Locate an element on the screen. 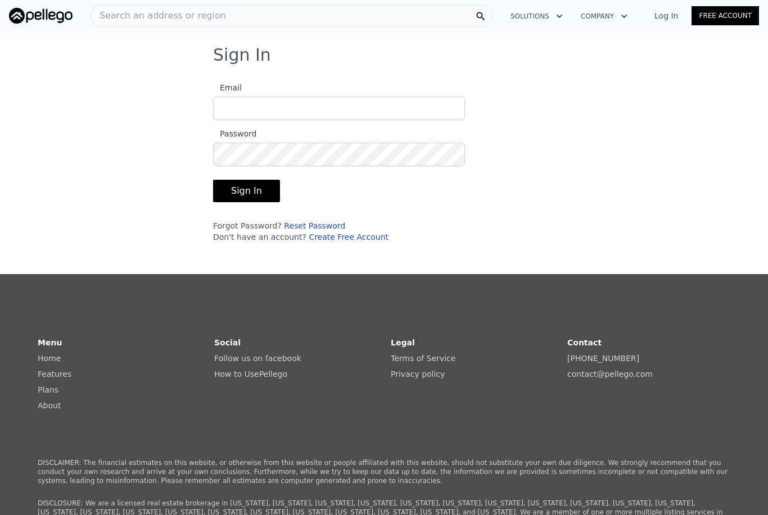 The width and height of the screenshot is (768, 515). a: Log In is located at coordinates (666, 16).